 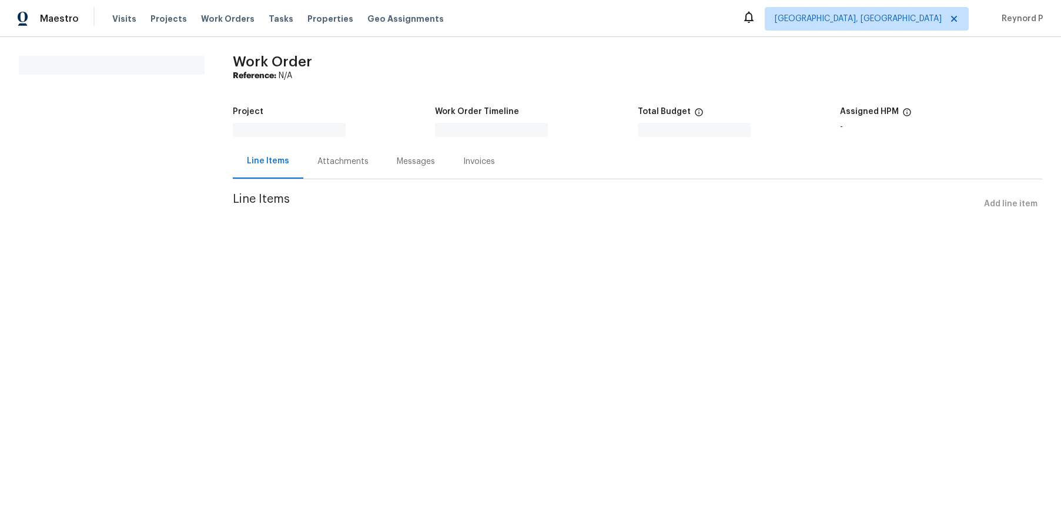 What do you see at coordinates (272, 62) in the screenshot?
I see `span: Work Order` at bounding box center [272, 62].